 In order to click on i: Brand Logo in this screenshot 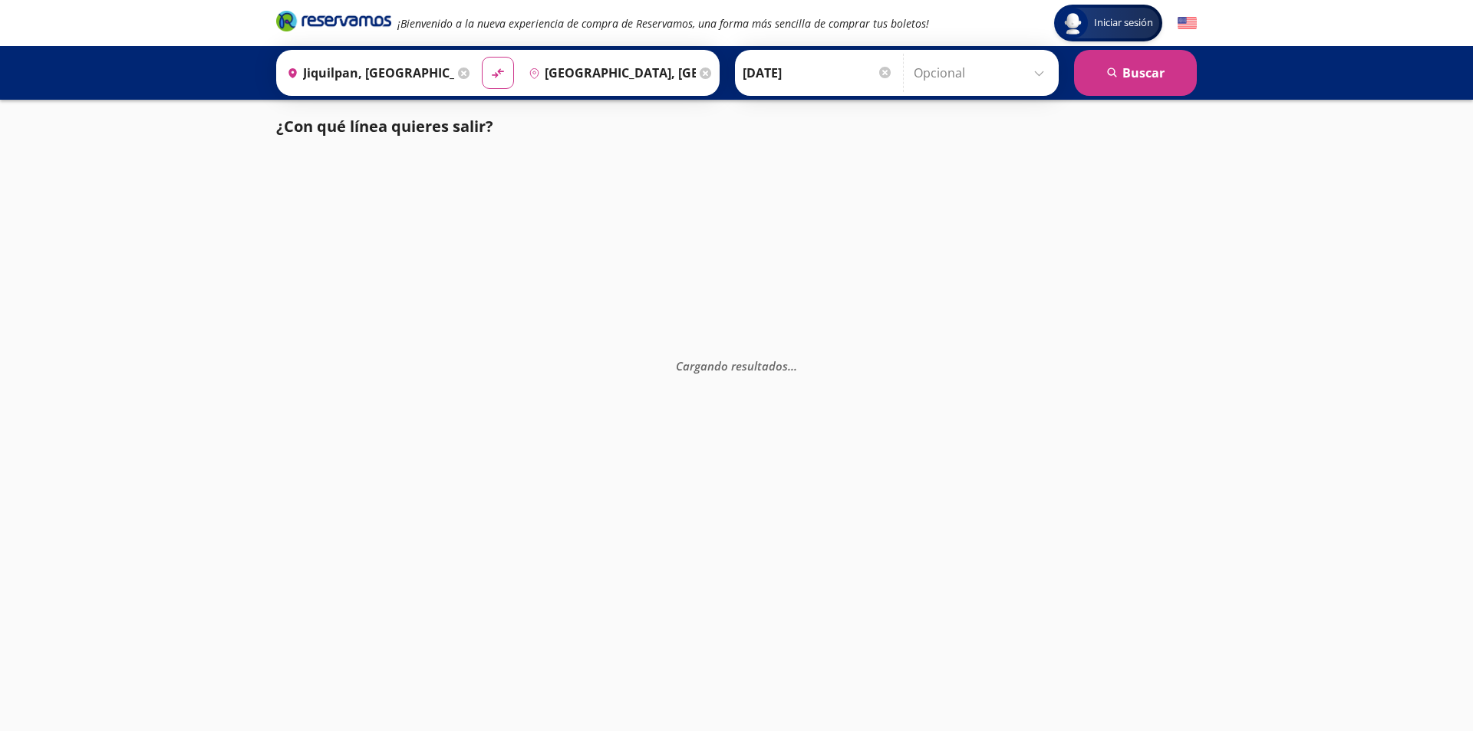, I will do `click(334, 21)`.